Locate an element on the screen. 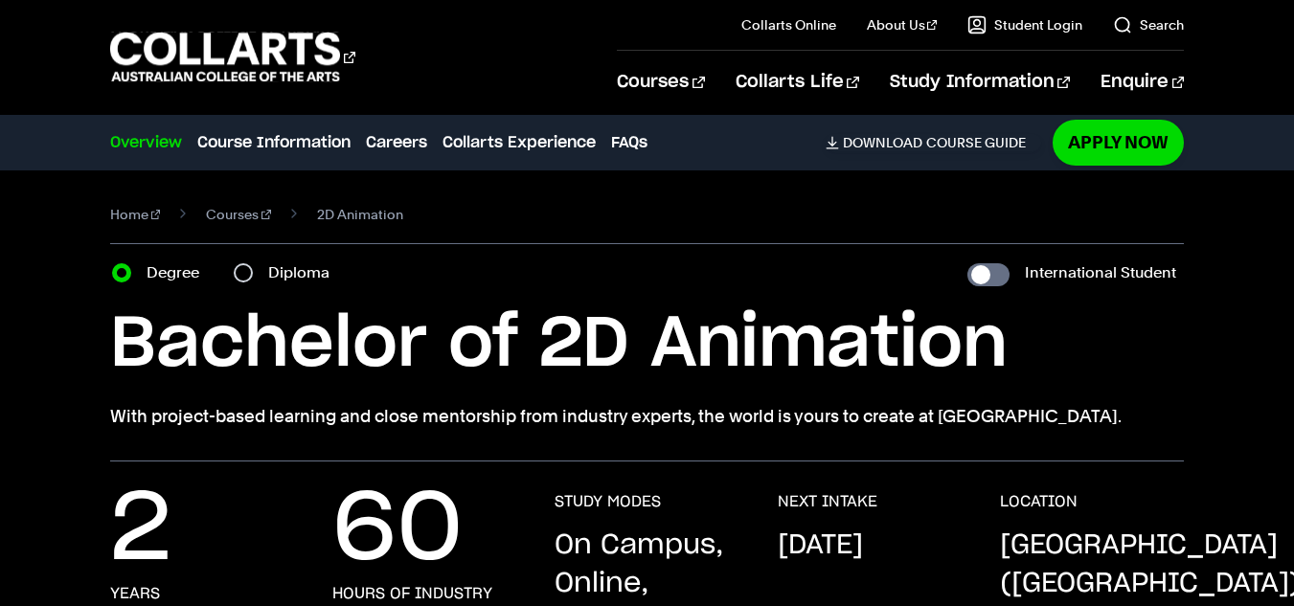  a: FAQs is located at coordinates (629, 143).